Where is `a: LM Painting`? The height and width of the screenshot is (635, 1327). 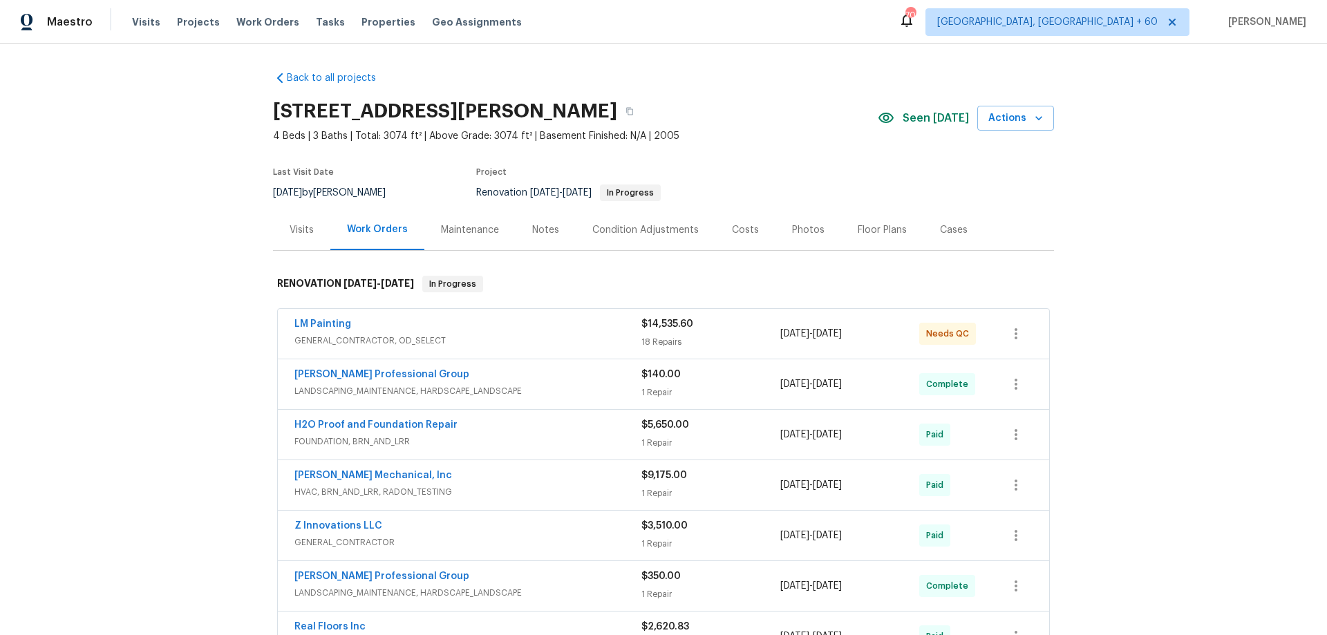 a: LM Painting is located at coordinates (323, 324).